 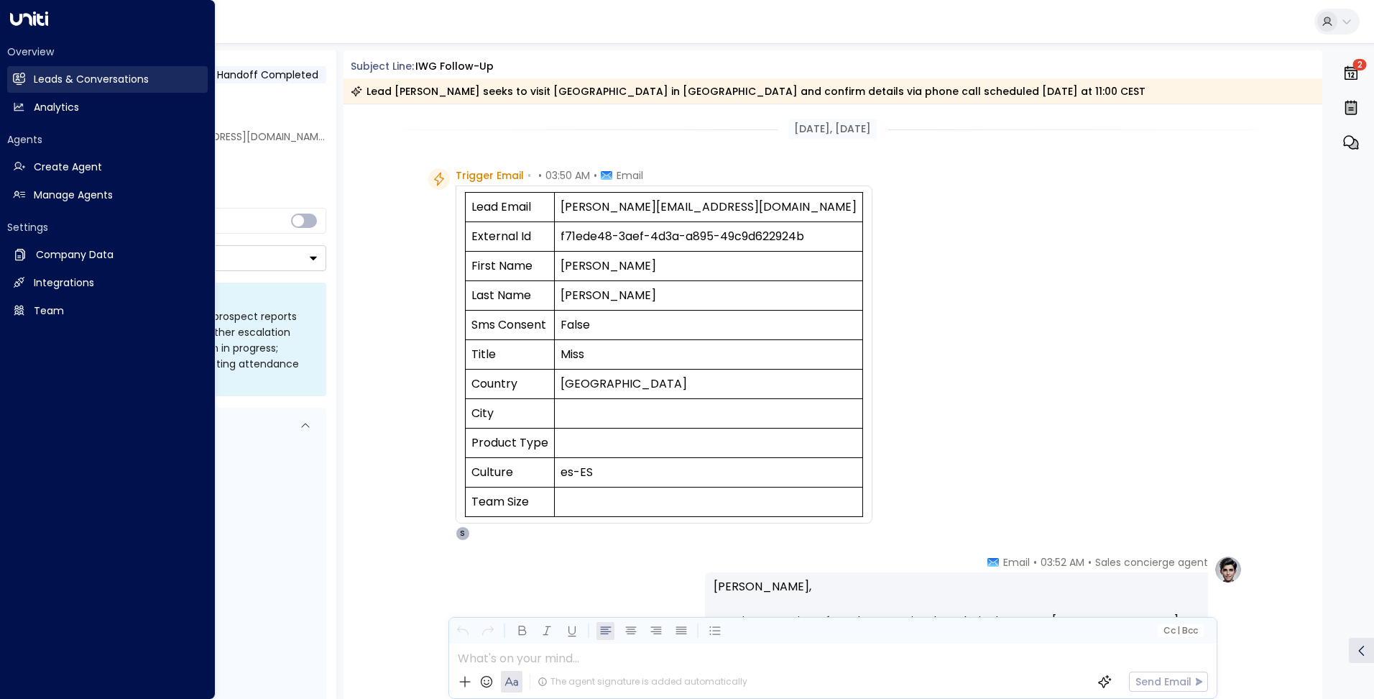 What do you see at coordinates (68, 167) in the screenshot?
I see `h2: Create Agent` at bounding box center [68, 167].